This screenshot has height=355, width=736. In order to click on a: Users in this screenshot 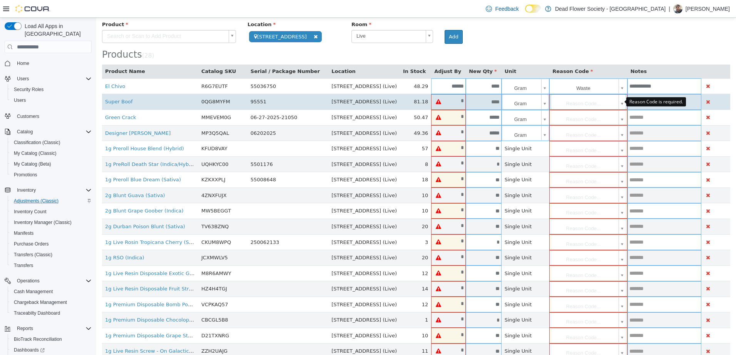, I will do `click(20, 100)`.